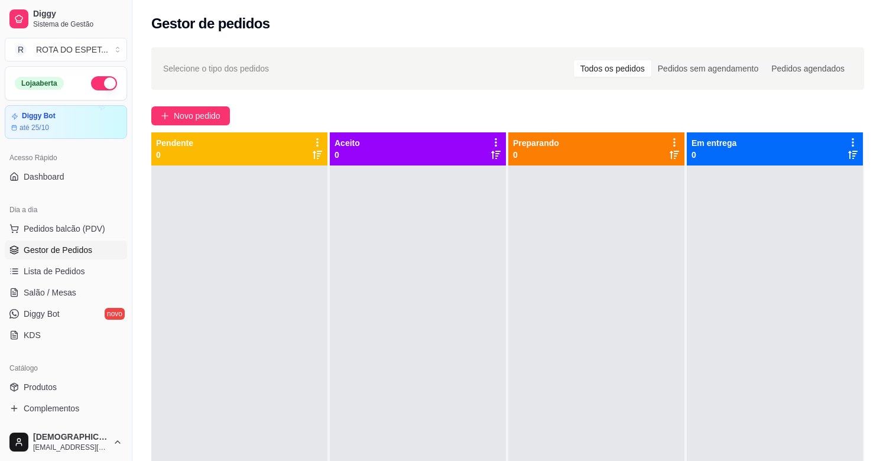  Describe the element at coordinates (66, 314) in the screenshot. I see `a: Diggy Botnovo` at that location.